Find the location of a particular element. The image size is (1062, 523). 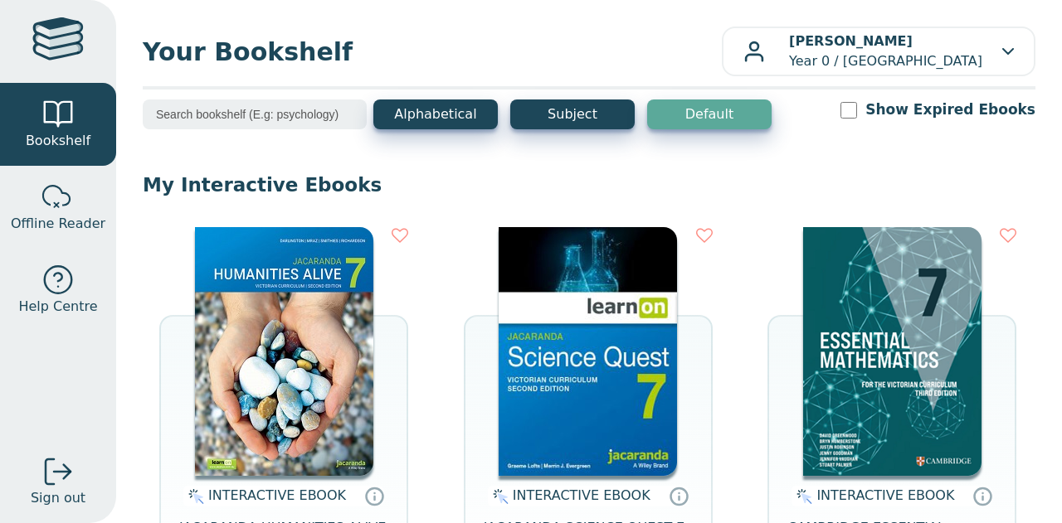

img: 329c5ec2-5188-ea11-a992-0272d098c78b.jpg is located at coordinates (587, 352).